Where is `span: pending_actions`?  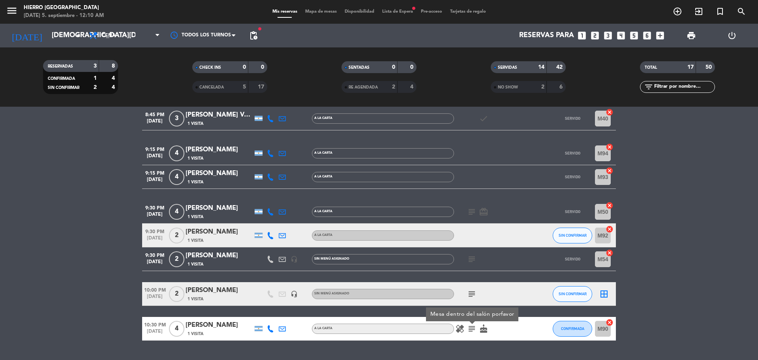 span: pending_actions is located at coordinates (253, 36).